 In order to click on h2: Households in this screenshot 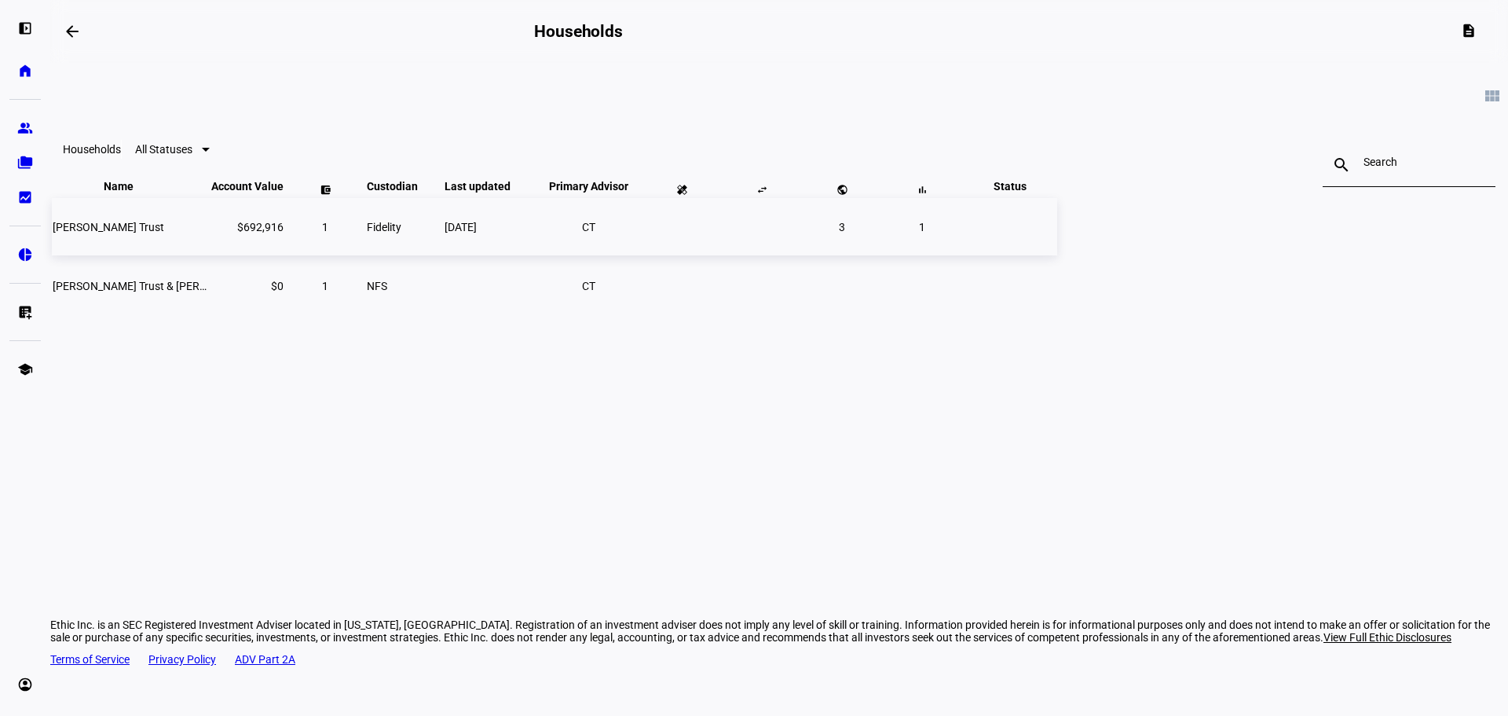, I will do `click(578, 31)`.